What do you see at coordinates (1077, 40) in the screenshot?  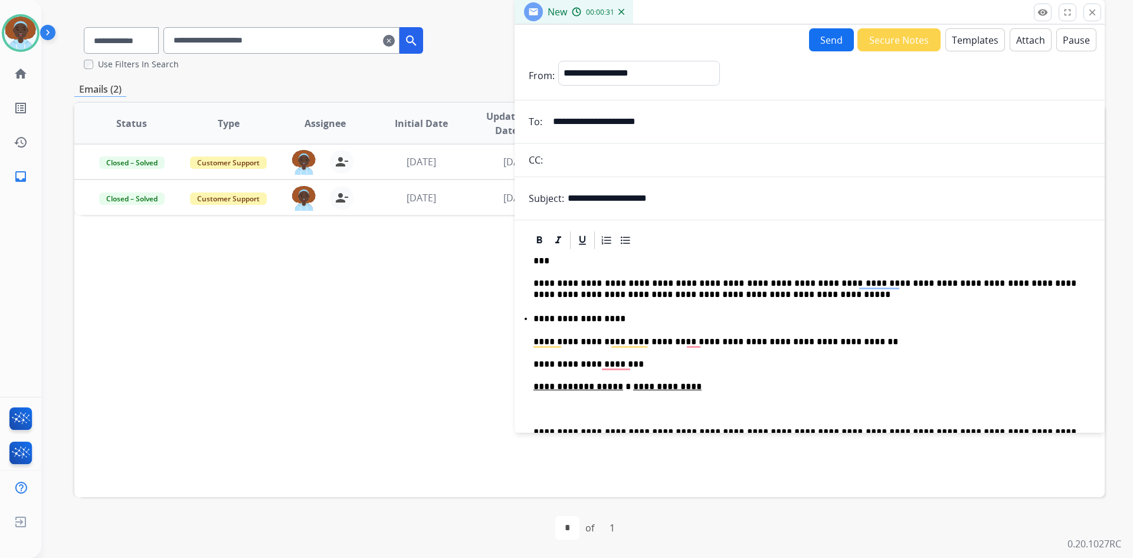 I see `button: Pause` at bounding box center [1077, 40].